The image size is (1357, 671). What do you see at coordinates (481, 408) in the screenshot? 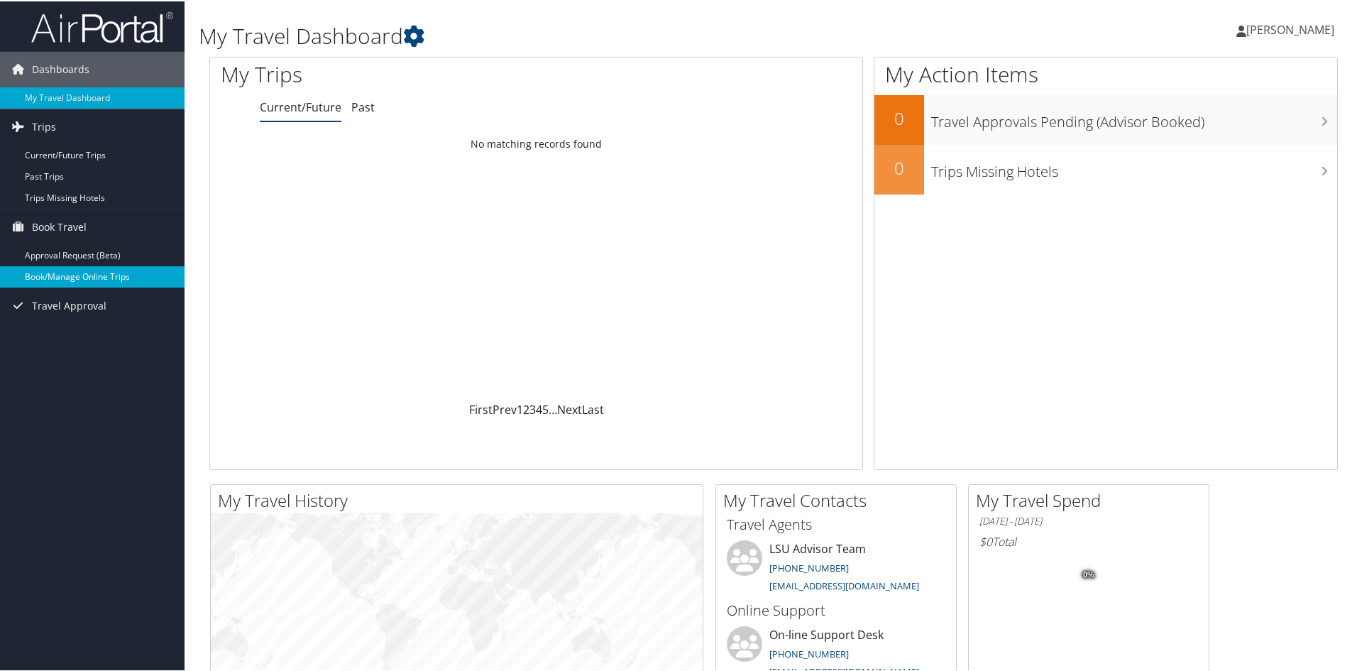
I see `a: First` at bounding box center [481, 408].